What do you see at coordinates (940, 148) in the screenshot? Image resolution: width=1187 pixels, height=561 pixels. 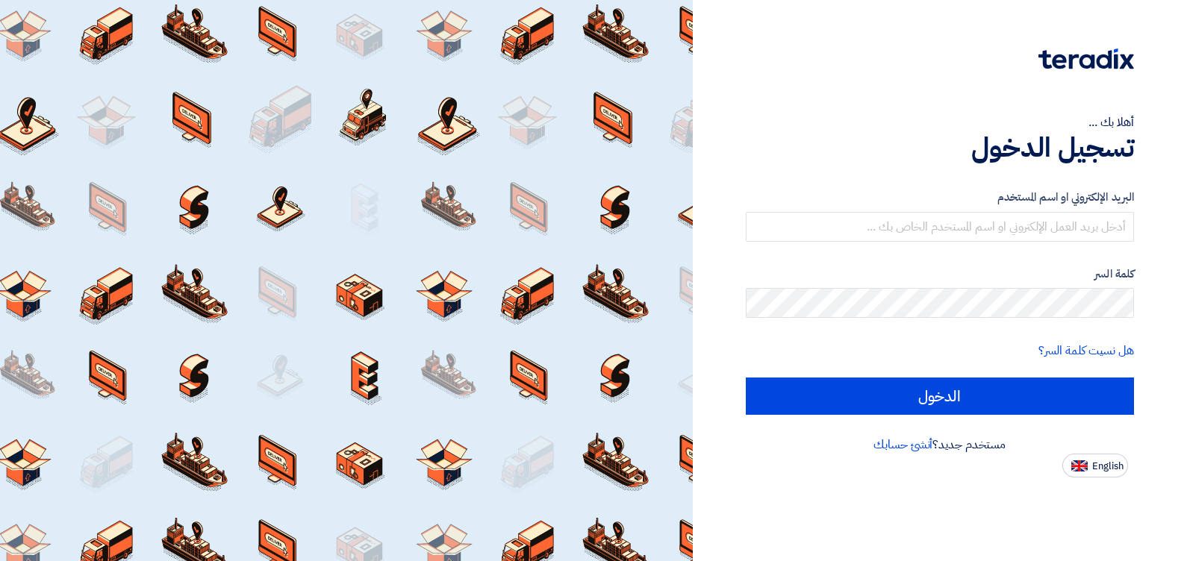 I see `h1: تسجيل الدخول` at bounding box center [940, 148].